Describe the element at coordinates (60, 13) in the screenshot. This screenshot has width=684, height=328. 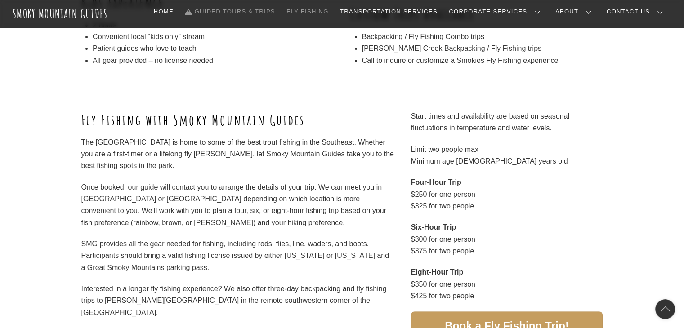
I see `span: Smoky Mountain Guides` at that location.